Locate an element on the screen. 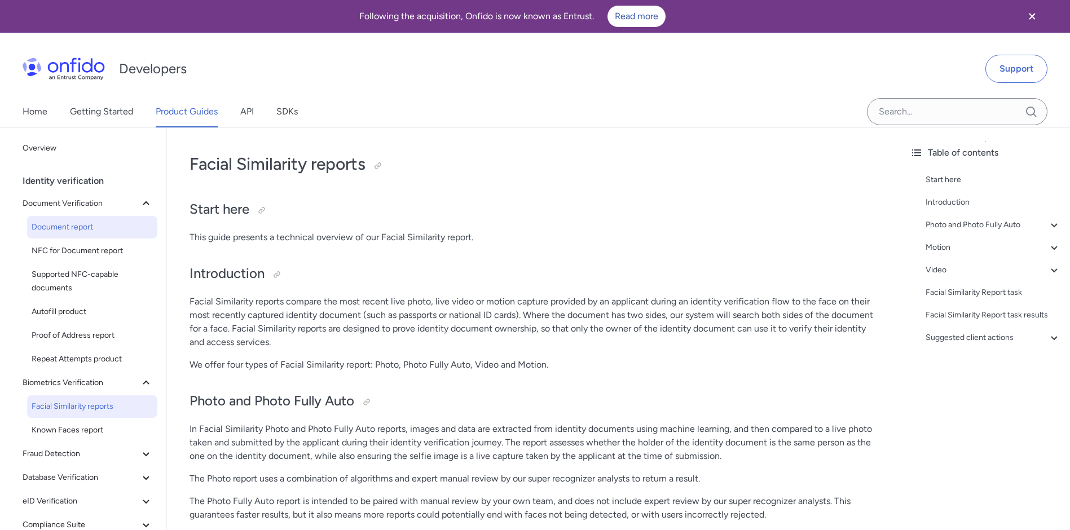  span: eID Verification is located at coordinates (81, 501).